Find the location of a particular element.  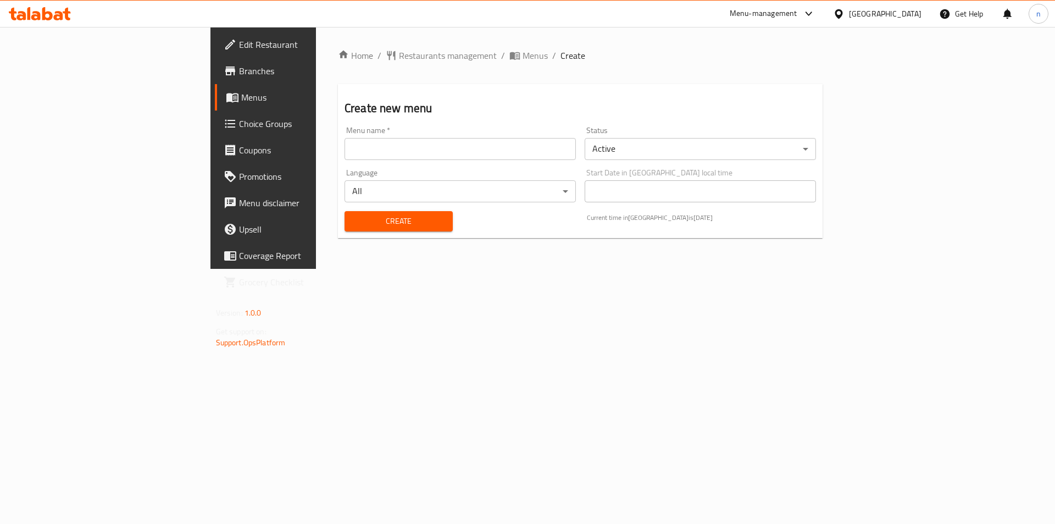

a: Edit Restaurant is located at coordinates (301, 45).